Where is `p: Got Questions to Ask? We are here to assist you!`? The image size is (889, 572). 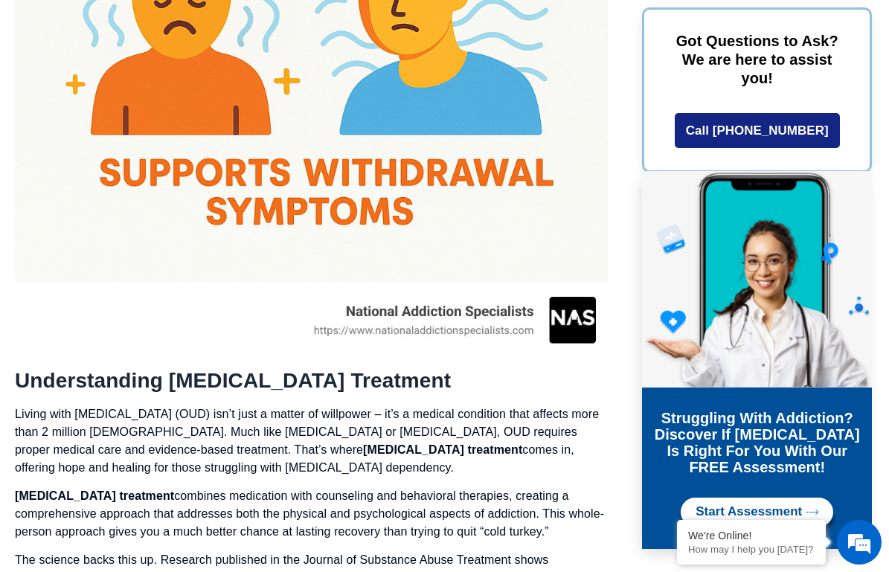 p: Got Questions to Ask? We are here to assist you! is located at coordinates (756, 60).